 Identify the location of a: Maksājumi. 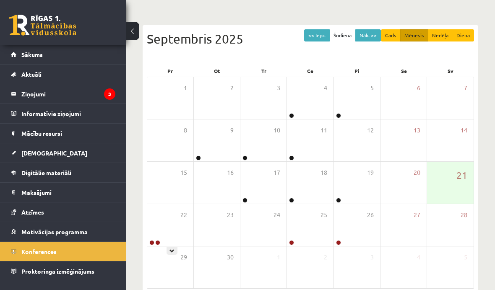
(63, 192).